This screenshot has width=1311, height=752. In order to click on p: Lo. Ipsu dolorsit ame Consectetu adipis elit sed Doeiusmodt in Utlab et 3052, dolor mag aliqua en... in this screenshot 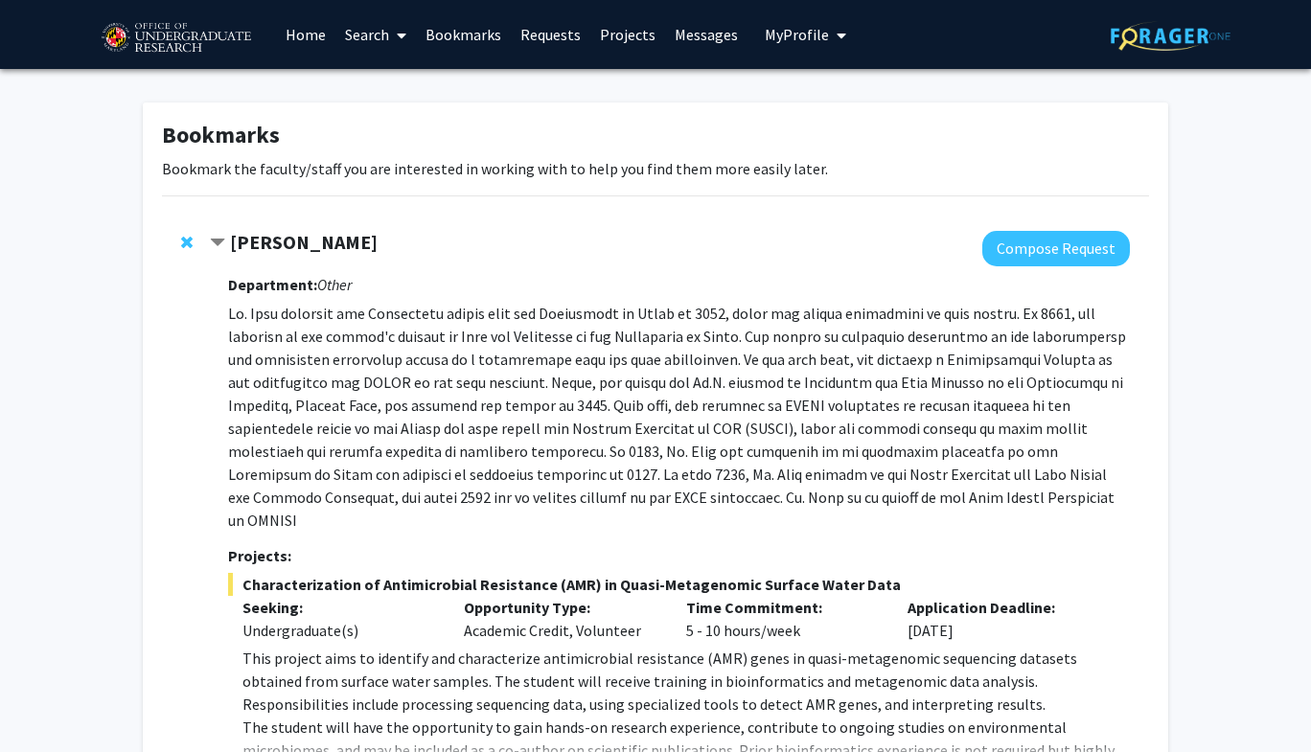, I will do `click(678, 417)`.